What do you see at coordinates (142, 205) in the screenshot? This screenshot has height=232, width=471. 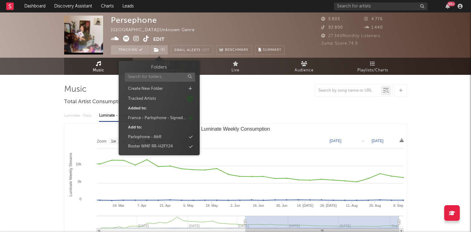 I see `text: 7. Apr` at bounding box center [142, 205].